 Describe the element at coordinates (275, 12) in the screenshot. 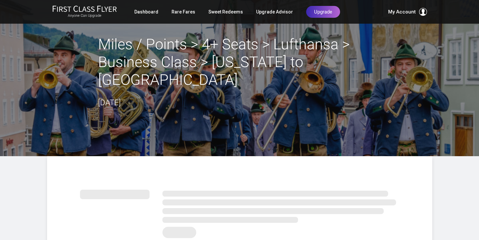

I see `a: Upgrade Advisor` at that location.